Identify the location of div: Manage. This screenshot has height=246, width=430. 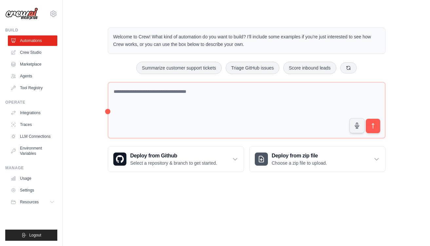
(31, 168).